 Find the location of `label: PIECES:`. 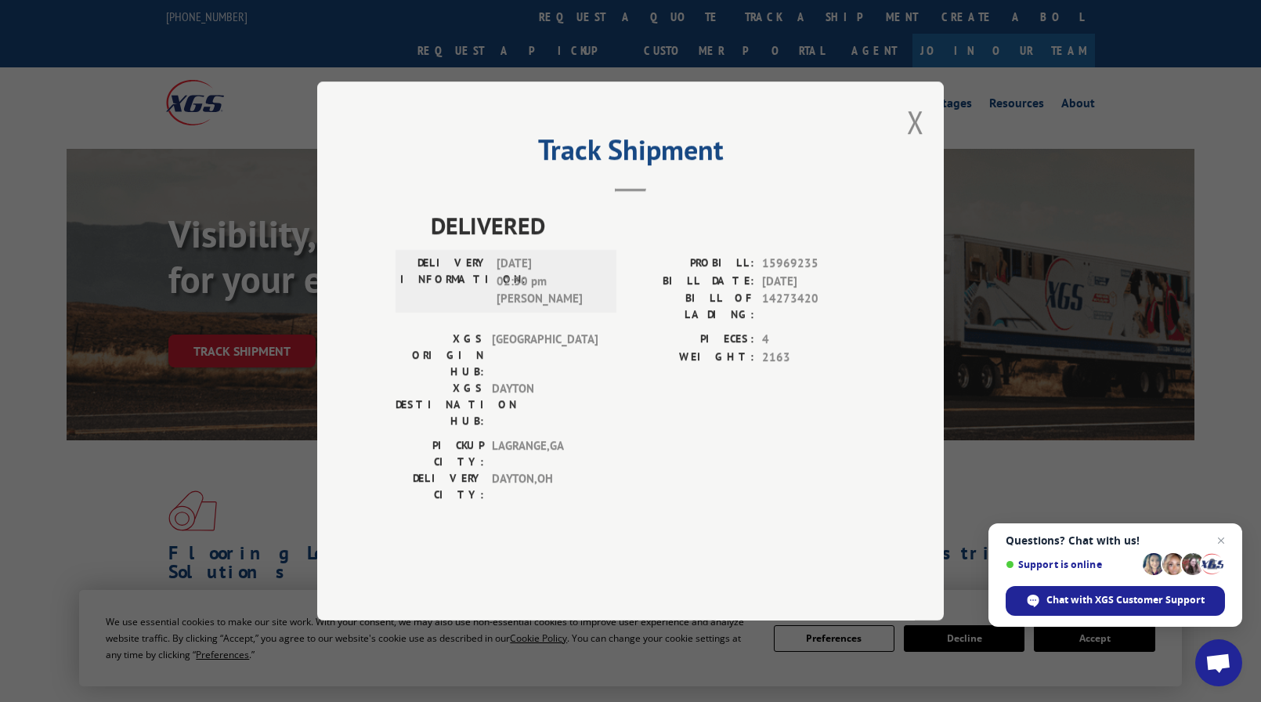

label: PIECES: is located at coordinates (692, 339).